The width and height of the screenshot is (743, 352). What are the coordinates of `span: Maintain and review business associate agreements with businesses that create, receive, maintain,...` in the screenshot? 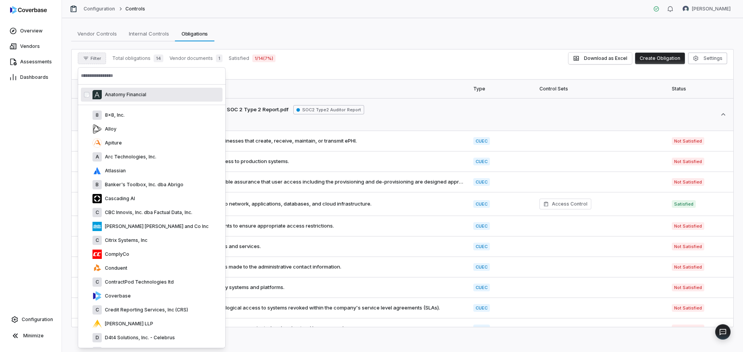 It's located at (271, 141).